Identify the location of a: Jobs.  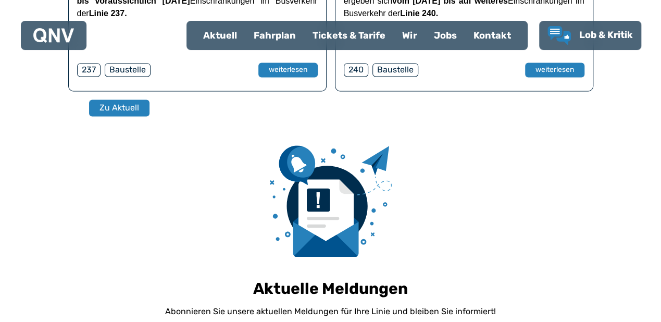
(445, 35).